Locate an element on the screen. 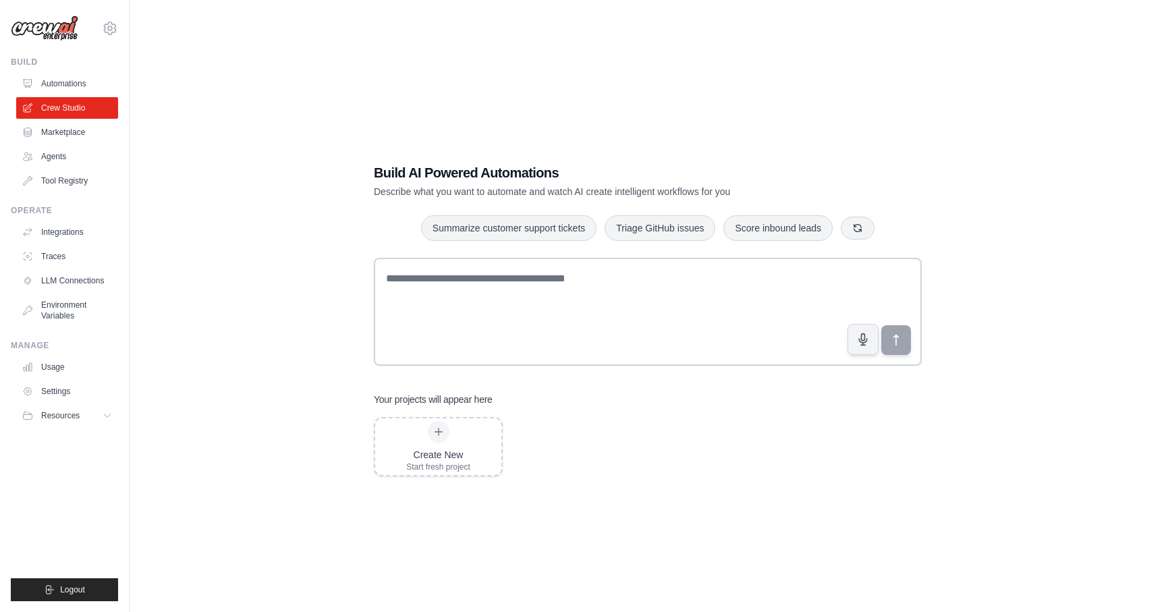  a: Usage is located at coordinates (67, 367).